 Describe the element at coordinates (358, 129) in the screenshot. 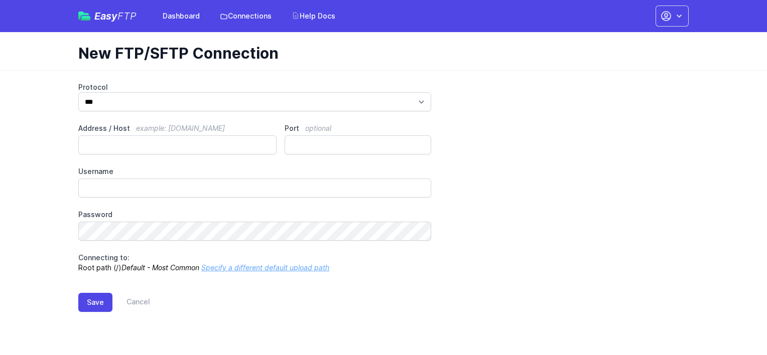

I see `label: Port` at that location.